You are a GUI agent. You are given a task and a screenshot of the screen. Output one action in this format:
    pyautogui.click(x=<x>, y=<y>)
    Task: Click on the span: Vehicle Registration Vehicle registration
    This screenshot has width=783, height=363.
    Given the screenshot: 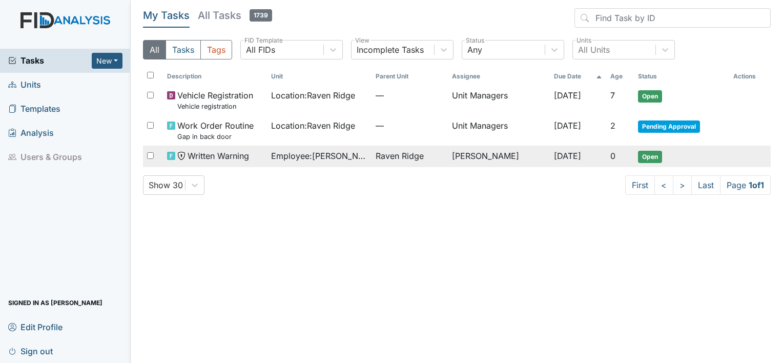 What is the action you would take?
    pyautogui.click(x=215, y=100)
    